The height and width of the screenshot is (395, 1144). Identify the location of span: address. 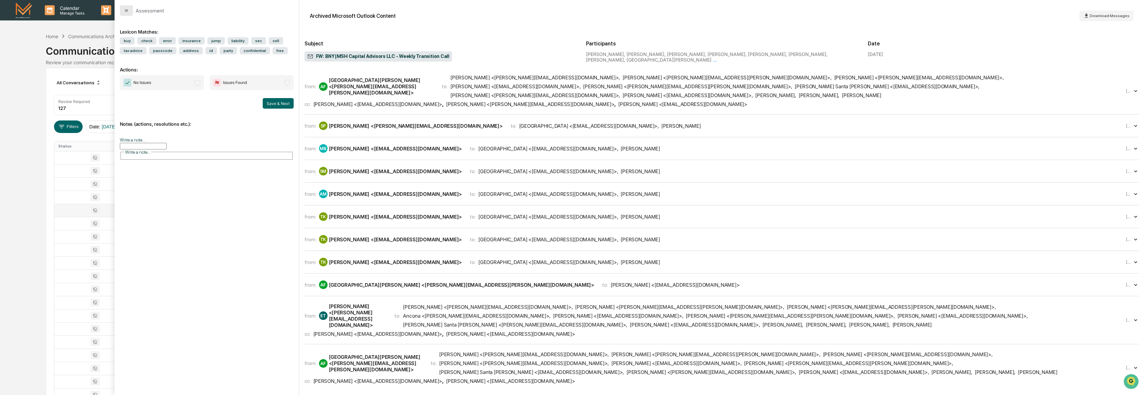
(191, 51).